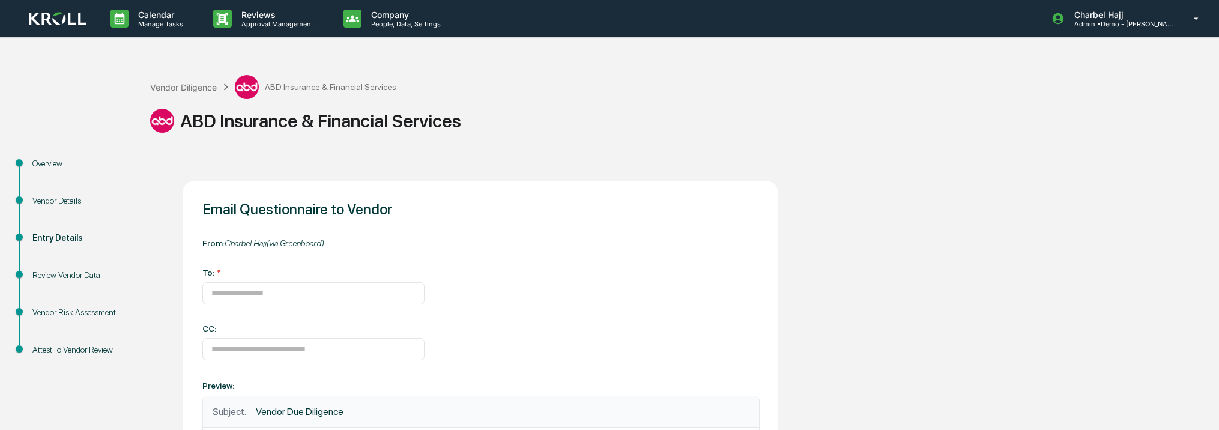 This screenshot has height=430, width=1219. I want to click on p: Charbel Hajj, so click(1120, 14).